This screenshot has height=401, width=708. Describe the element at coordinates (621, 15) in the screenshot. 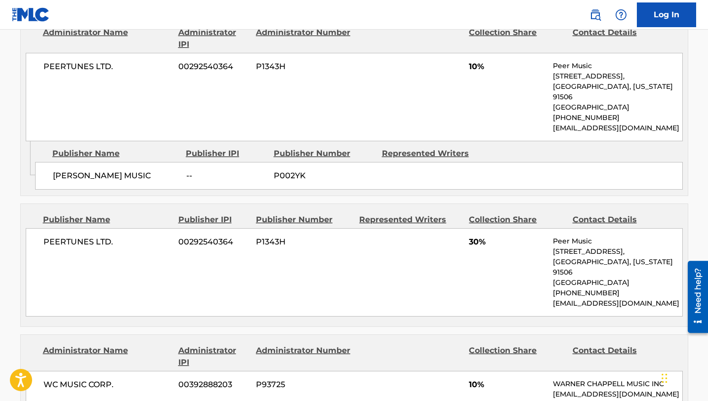

I see `div: Help` at that location.